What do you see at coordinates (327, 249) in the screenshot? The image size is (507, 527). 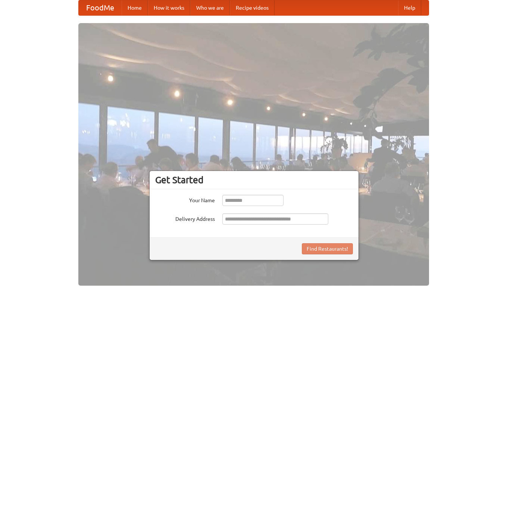 I see `button: Find Restaurants!` at bounding box center [327, 249].